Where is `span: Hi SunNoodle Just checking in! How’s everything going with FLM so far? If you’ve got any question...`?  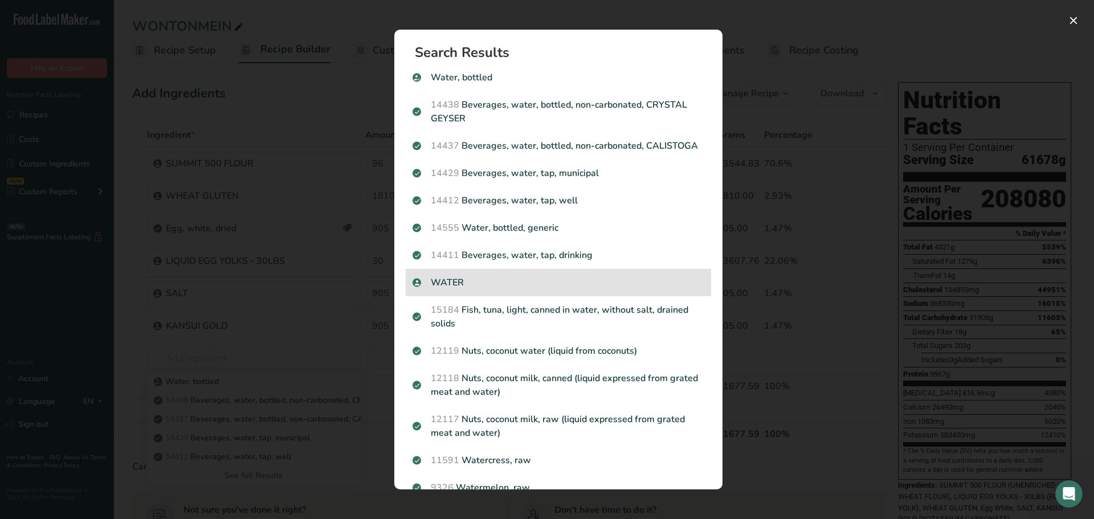
span: Hi SunNoodle Just checking in! How’s everything going with FLM so far? If you’ve got any question... is located at coordinates (335, 45).